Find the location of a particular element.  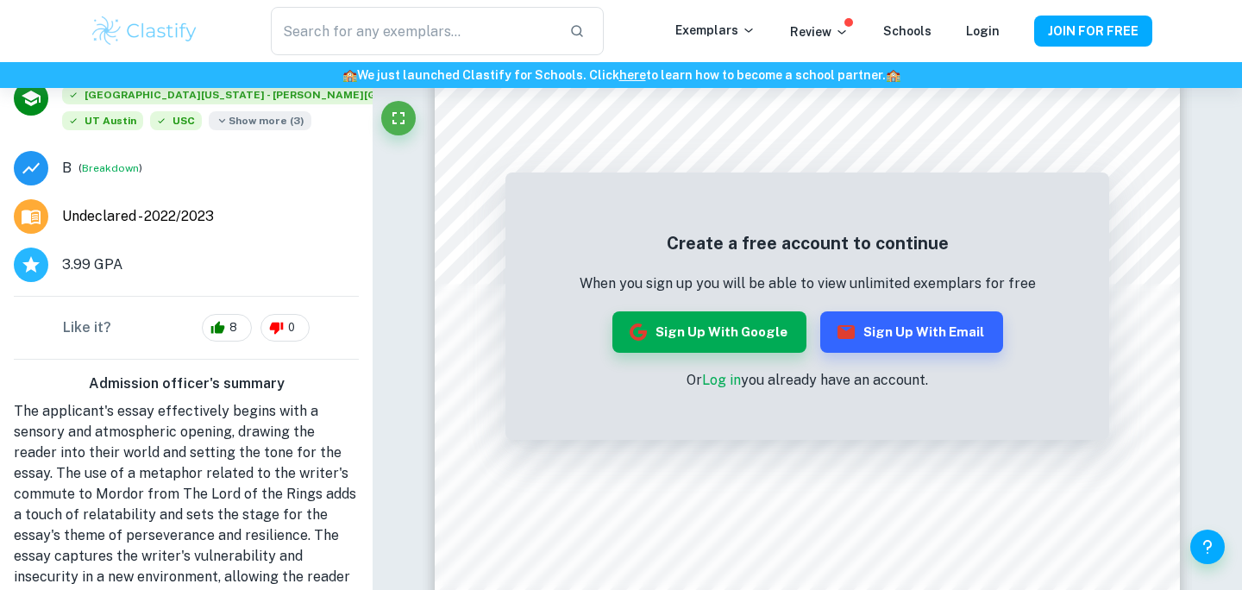

p: Exemplars is located at coordinates (715, 30).